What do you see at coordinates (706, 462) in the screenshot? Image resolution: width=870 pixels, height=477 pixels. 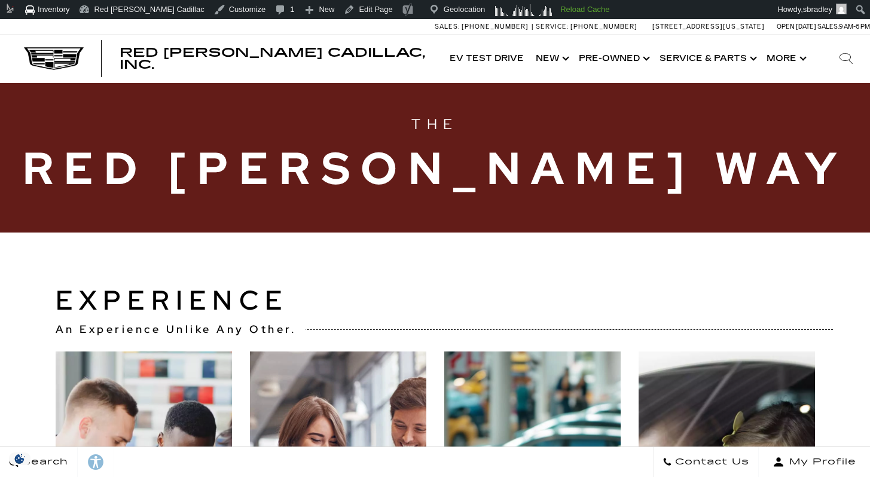 I see `a: Contact Us` at bounding box center [706, 462].